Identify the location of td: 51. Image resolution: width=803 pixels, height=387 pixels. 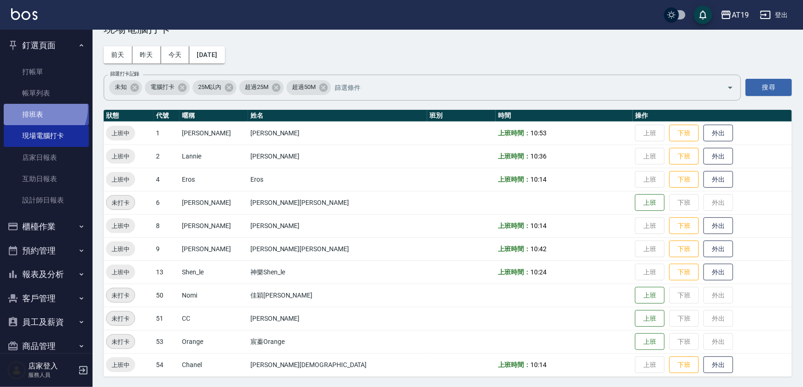
(167, 318).